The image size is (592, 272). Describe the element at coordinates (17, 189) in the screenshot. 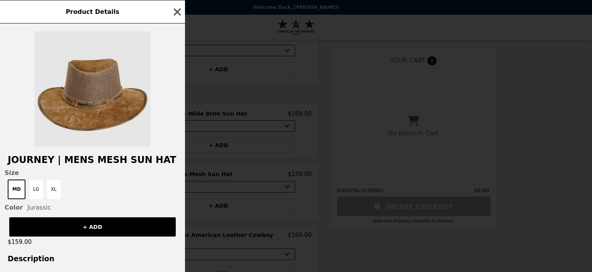

I see `button: MD` at that location.